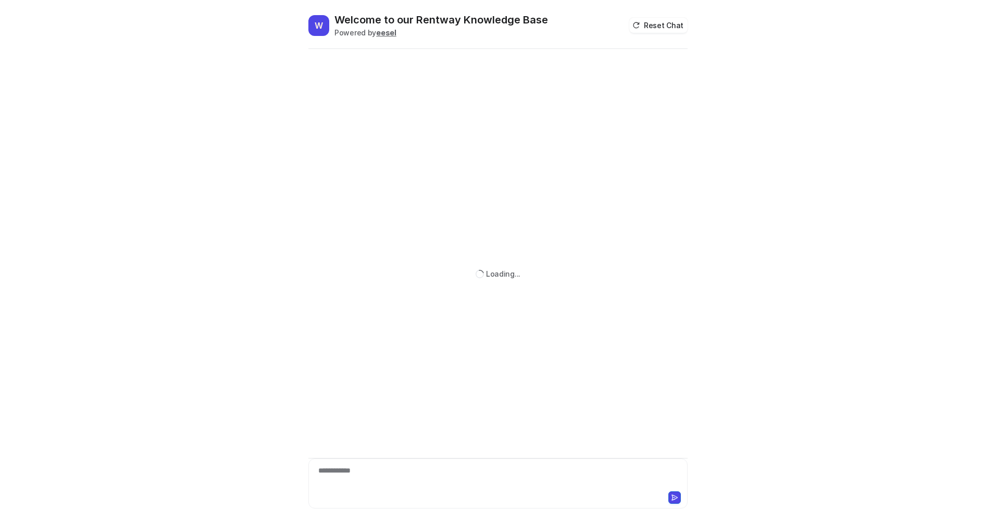 This screenshot has width=996, height=521. What do you see at coordinates (658, 25) in the screenshot?
I see `button: Reset Chat` at bounding box center [658, 25].